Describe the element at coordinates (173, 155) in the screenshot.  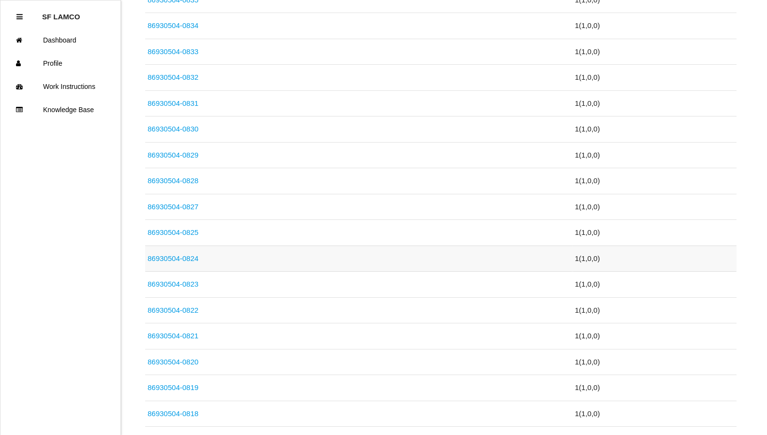
I see `a: 86930504-0829` at that location.